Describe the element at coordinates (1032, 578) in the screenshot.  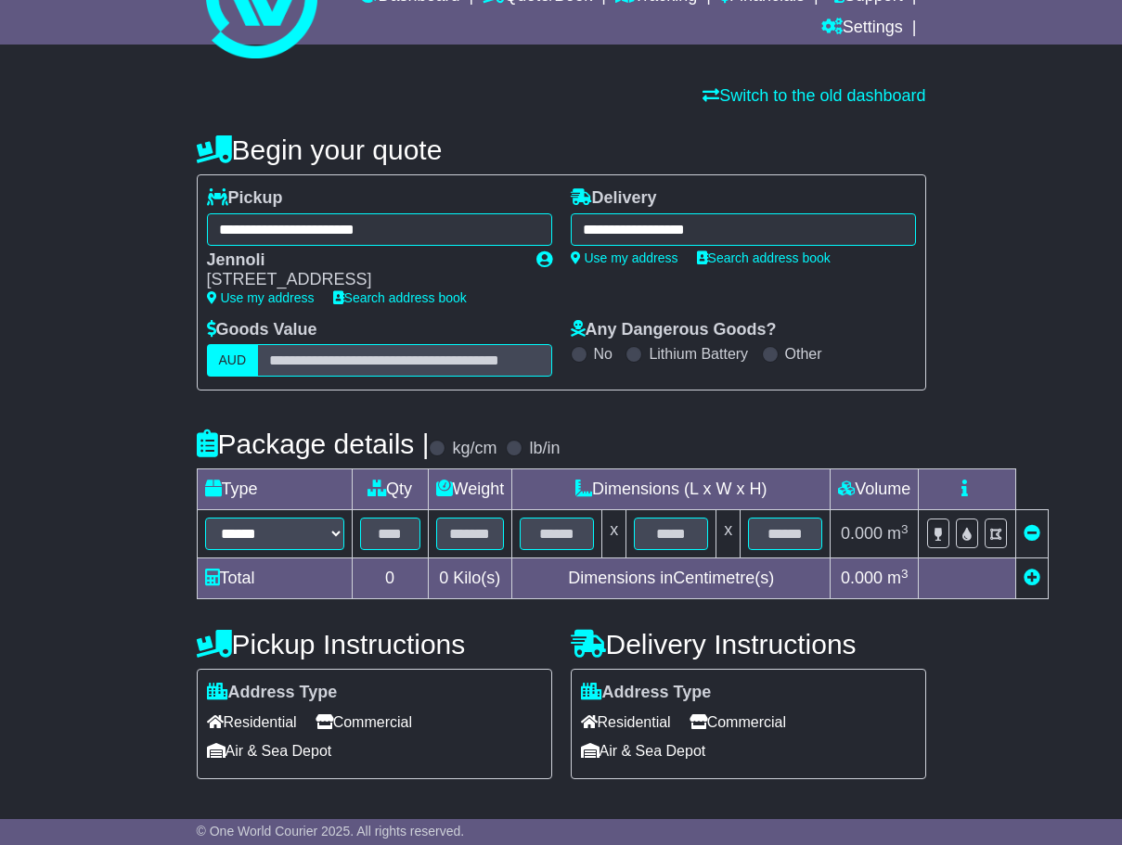
I see `a: Add new item` at that location.